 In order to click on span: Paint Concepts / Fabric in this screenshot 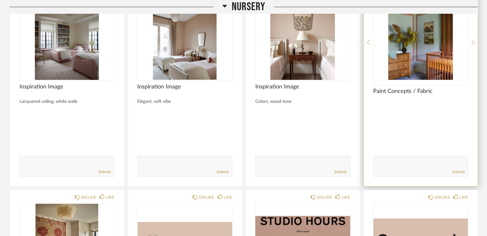, I will do `click(421, 91)`.